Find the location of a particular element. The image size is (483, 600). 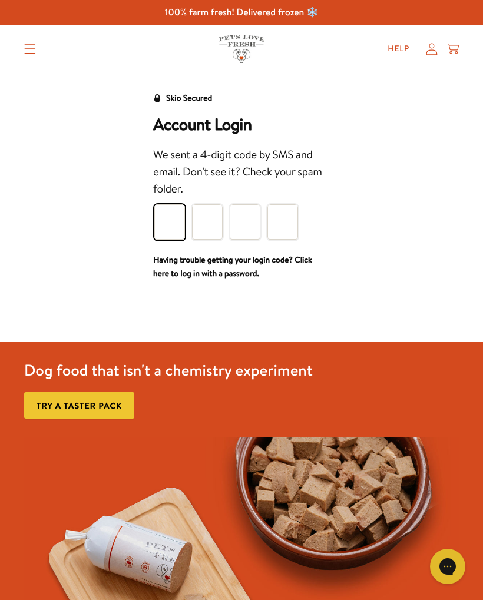

h3: Dog food that isn't a chemistry experiment is located at coordinates (168, 370).